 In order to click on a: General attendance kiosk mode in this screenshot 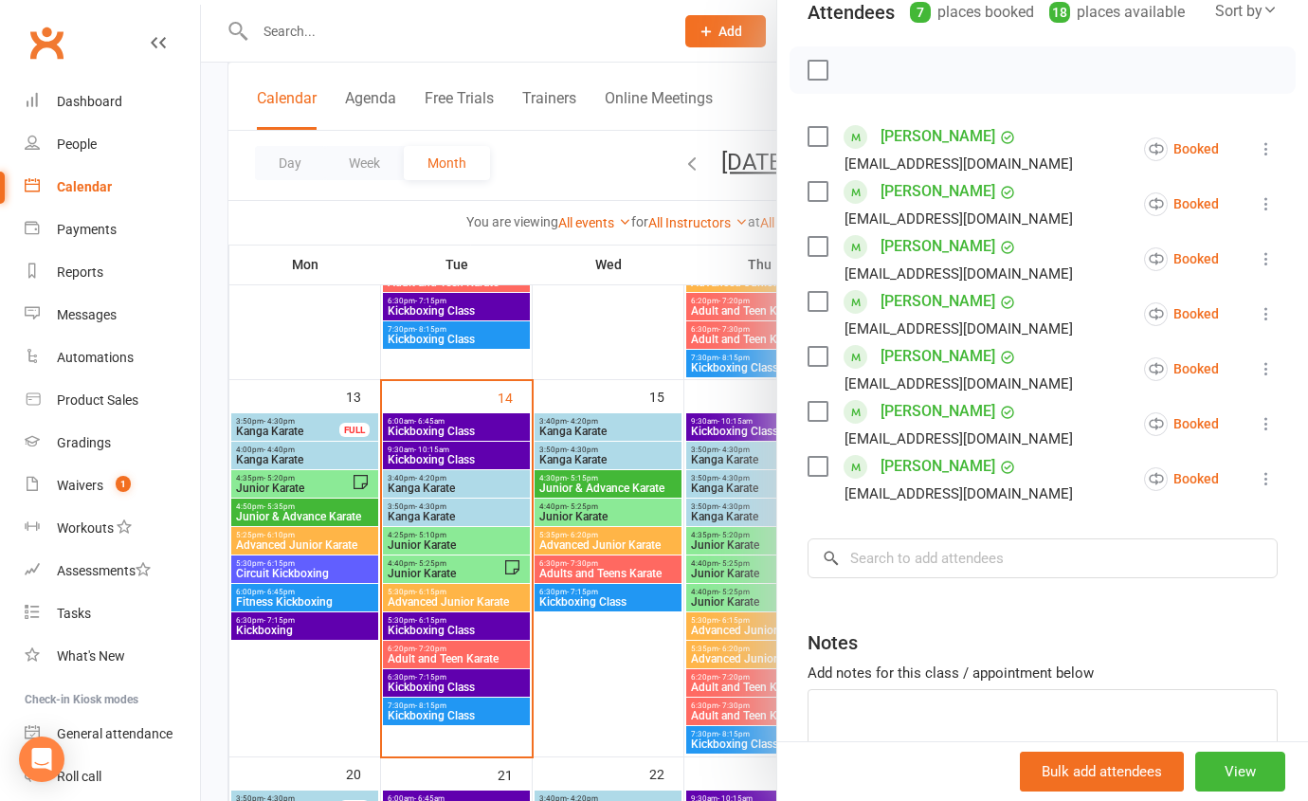, I will do `click(112, 733)`.